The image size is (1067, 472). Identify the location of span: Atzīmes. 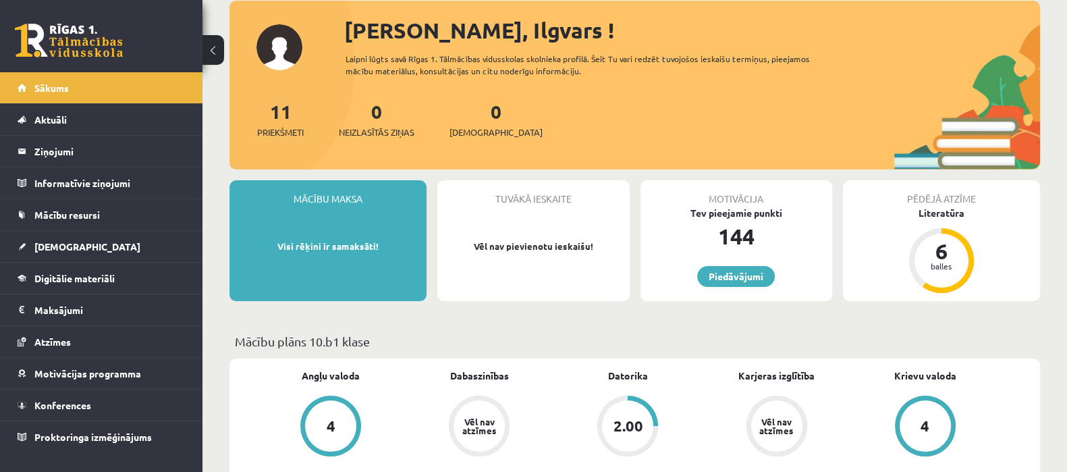
(53, 342).